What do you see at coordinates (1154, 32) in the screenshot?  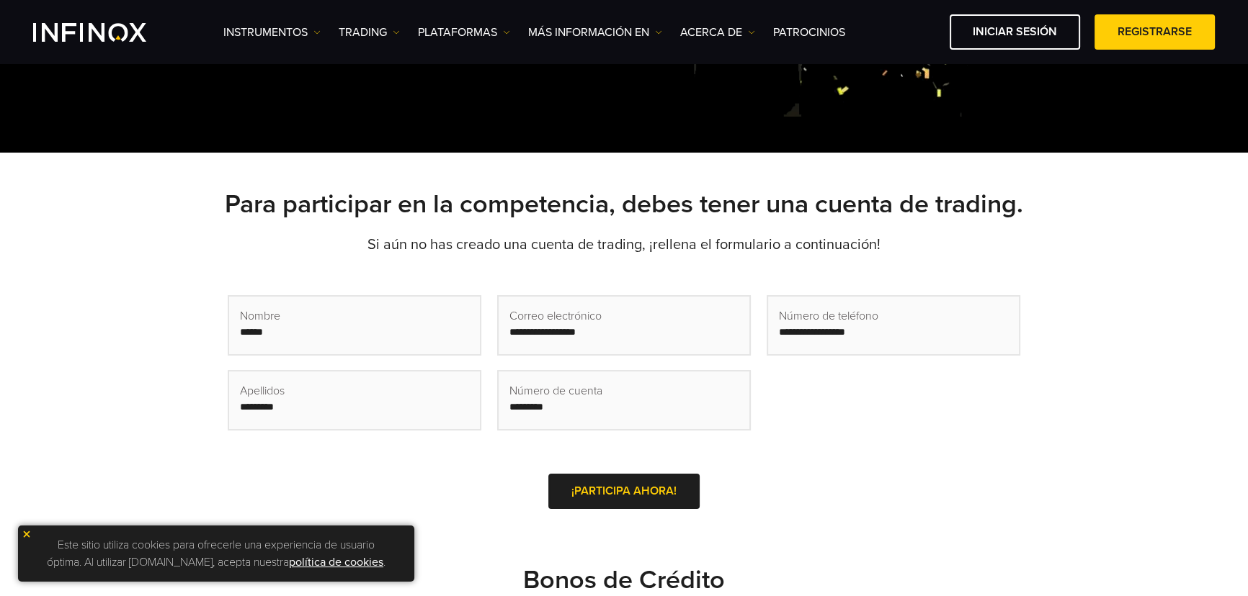 I see `a: Registrarse` at bounding box center [1154, 32].